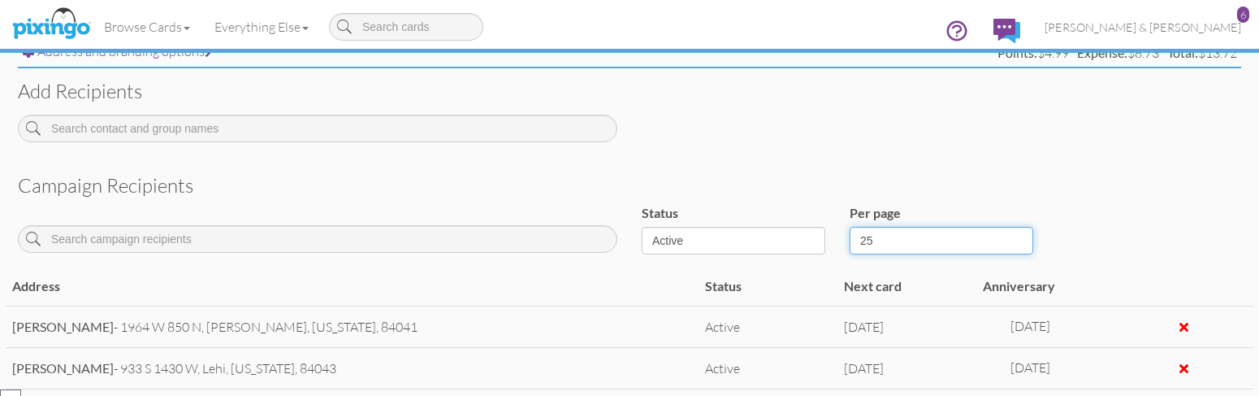  I want to click on label: Status, so click(660, 213).